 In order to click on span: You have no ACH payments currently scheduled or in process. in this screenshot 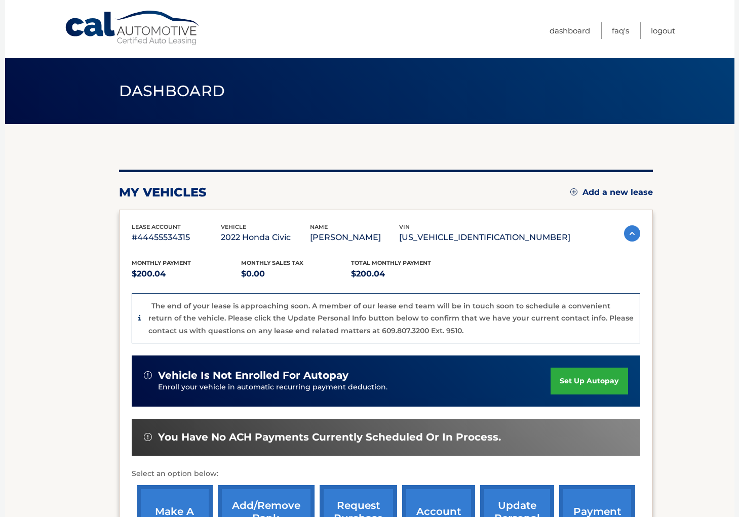, I will do `click(329, 437)`.